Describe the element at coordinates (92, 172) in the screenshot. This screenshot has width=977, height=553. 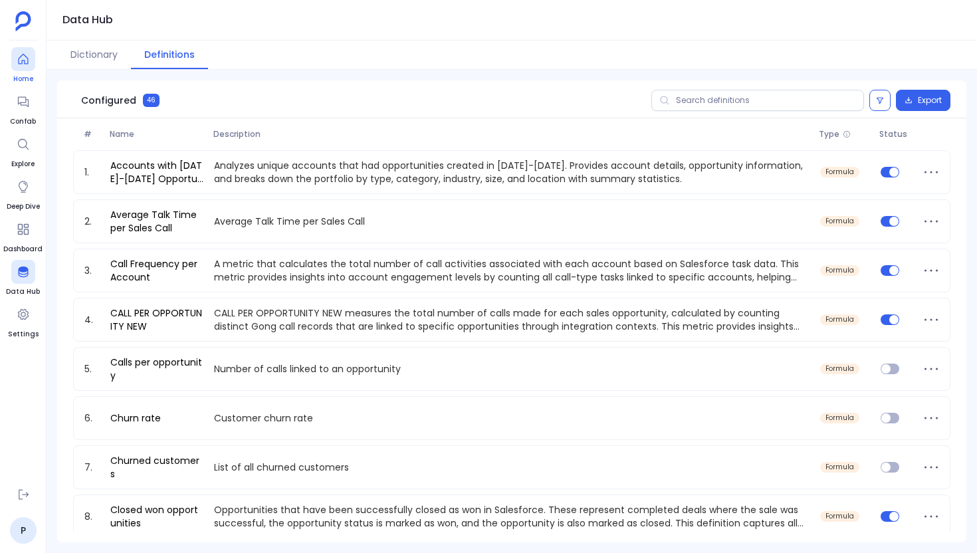
I see `span: 1.` at that location.